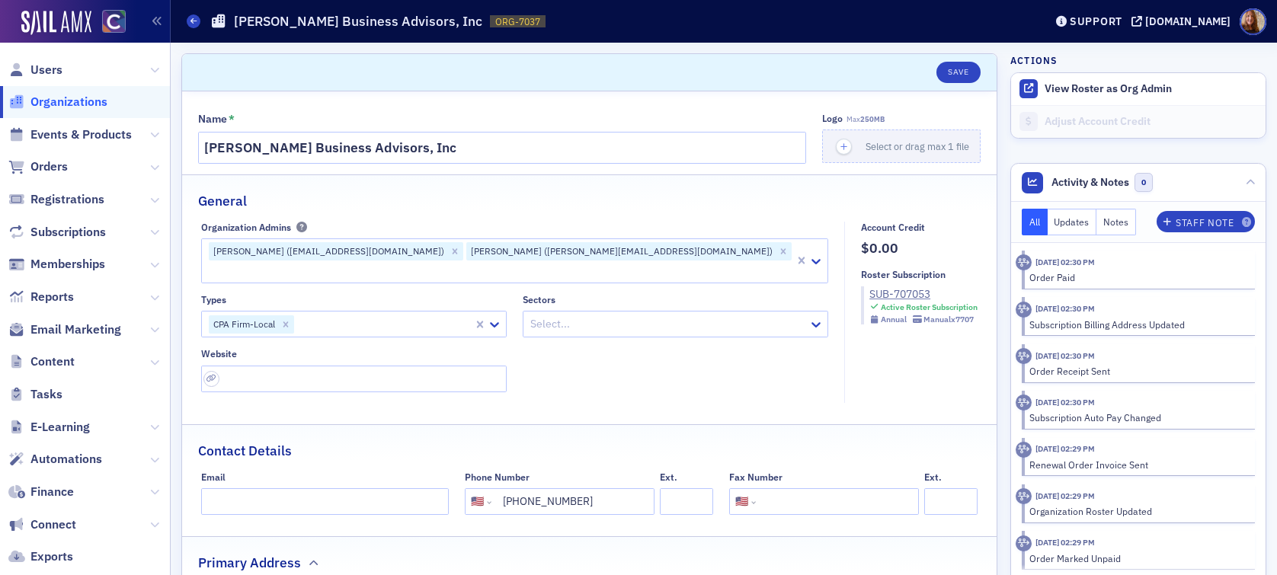 Image resolution: width=1277 pixels, height=575 pixels. What do you see at coordinates (866, 119) in the screenshot?
I see `span: Max` at bounding box center [866, 119].